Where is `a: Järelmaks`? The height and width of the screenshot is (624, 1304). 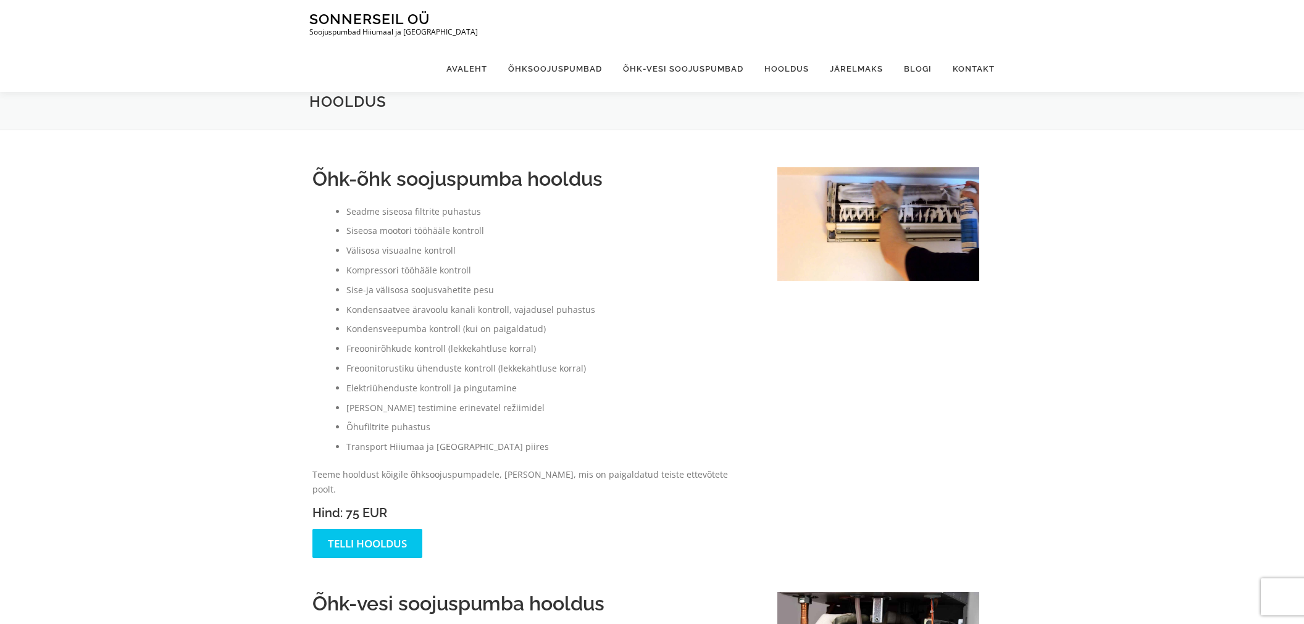 a: Järelmaks is located at coordinates (857, 69).